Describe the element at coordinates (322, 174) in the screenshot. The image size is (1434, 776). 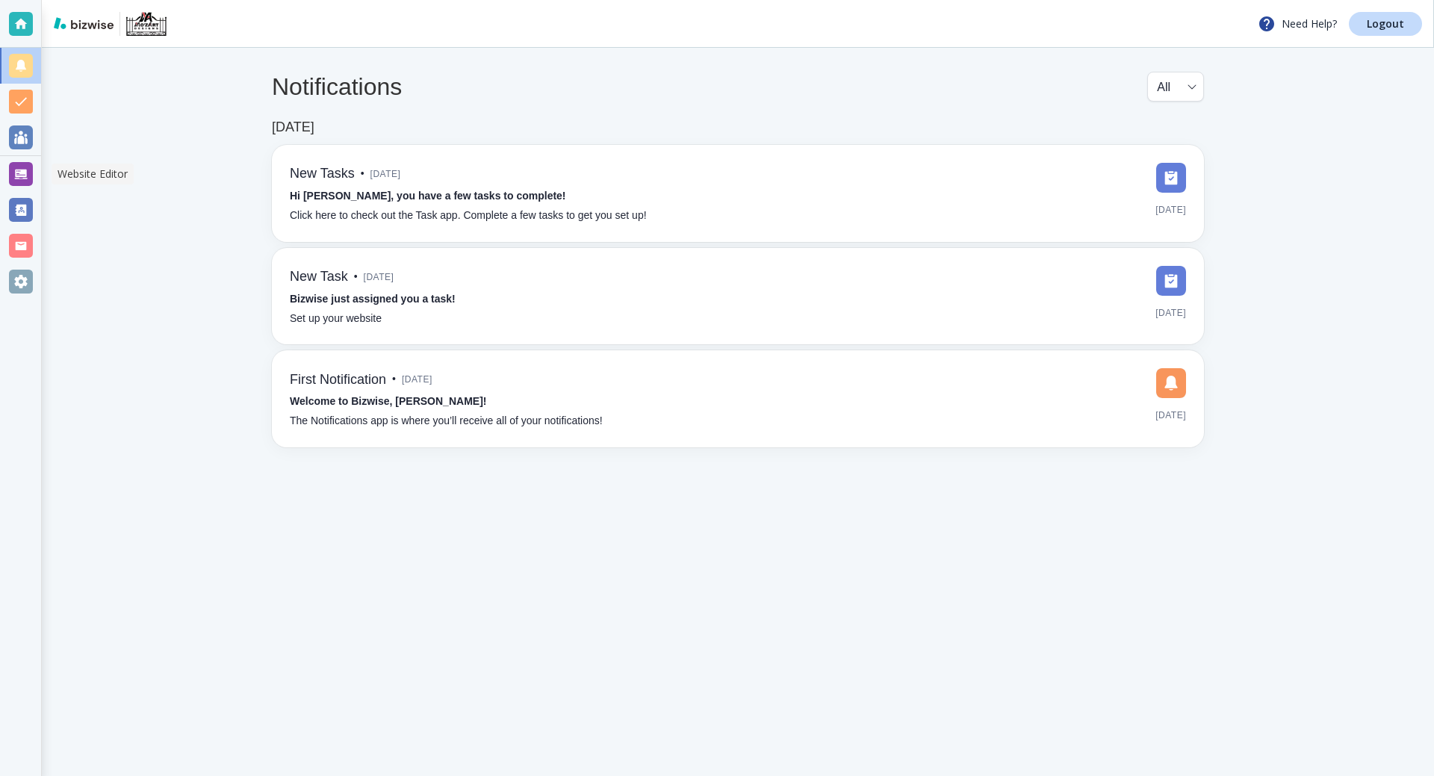
I see `h6: New Tasks` at that location.